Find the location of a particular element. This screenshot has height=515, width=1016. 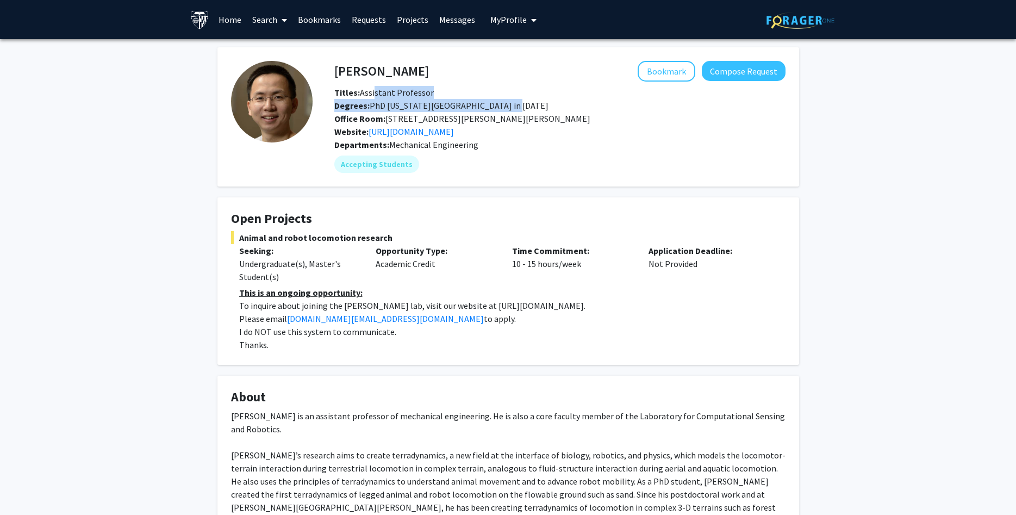

a: Requests is located at coordinates (368, 20).